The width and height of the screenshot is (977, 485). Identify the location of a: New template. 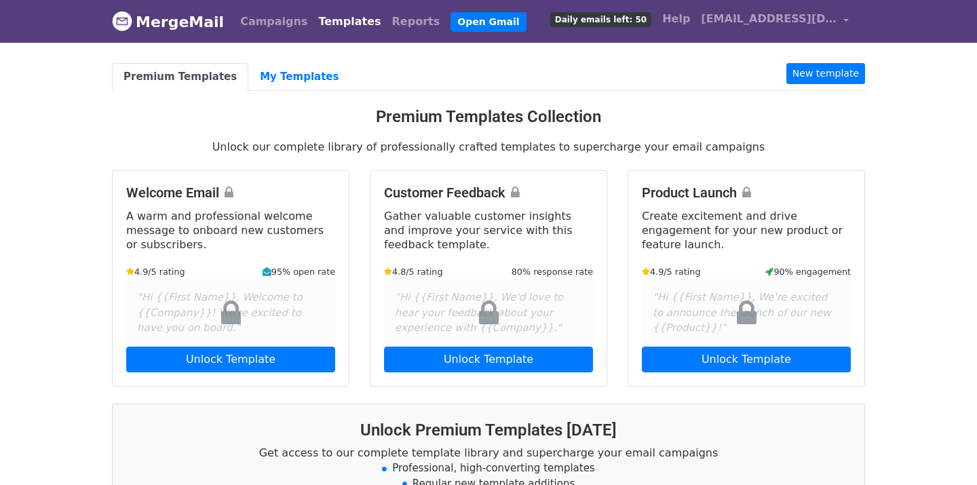
(826, 73).